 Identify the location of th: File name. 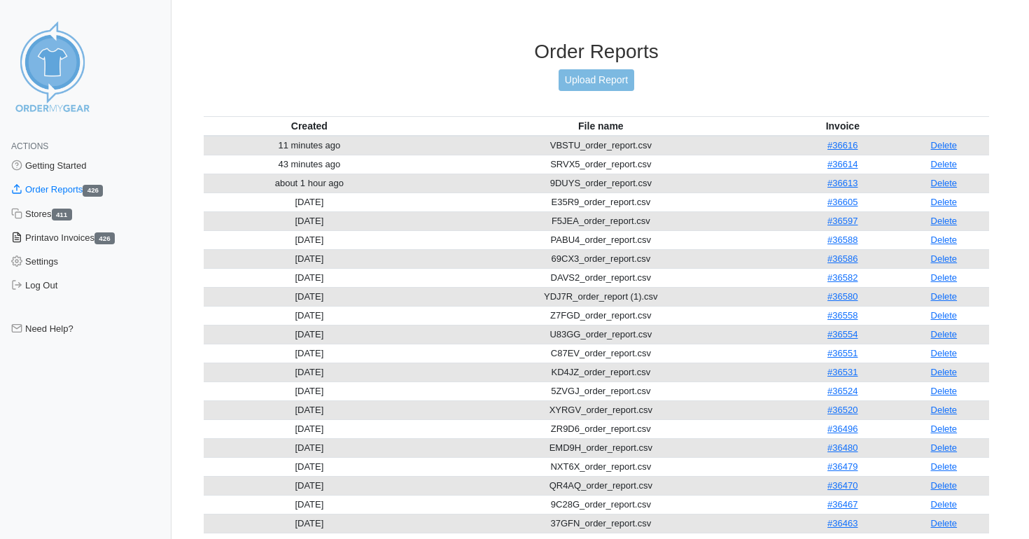
(600, 126).